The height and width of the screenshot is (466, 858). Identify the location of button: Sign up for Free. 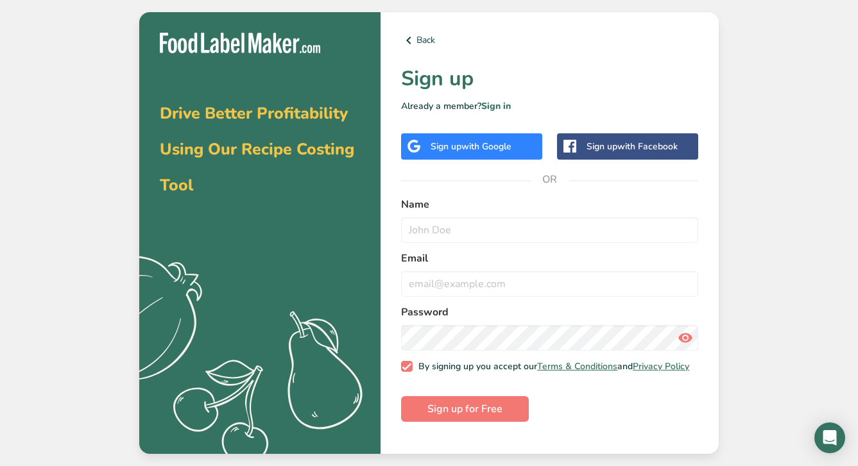
(464, 409).